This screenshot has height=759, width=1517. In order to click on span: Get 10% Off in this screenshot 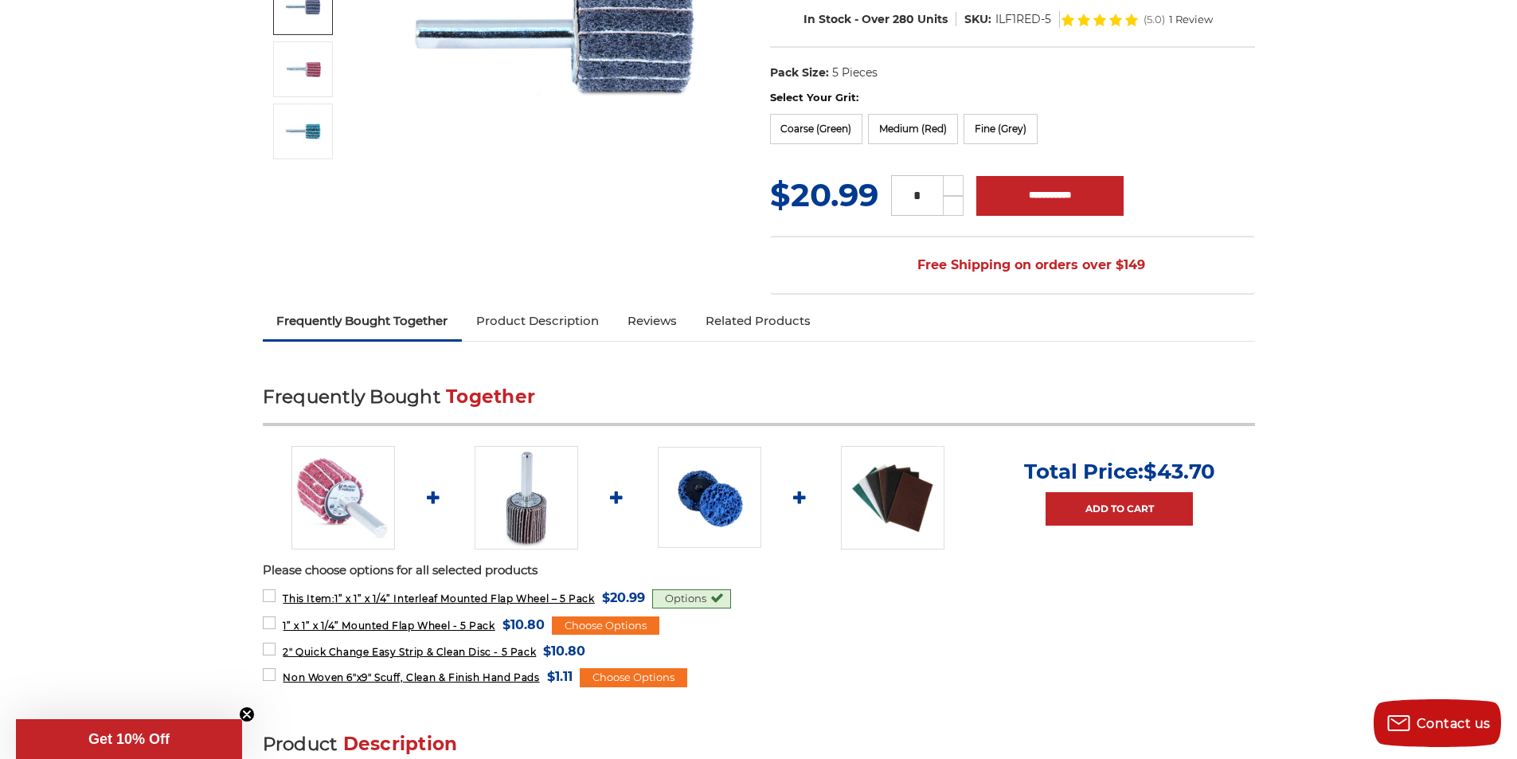, I will do `click(129, 739)`.